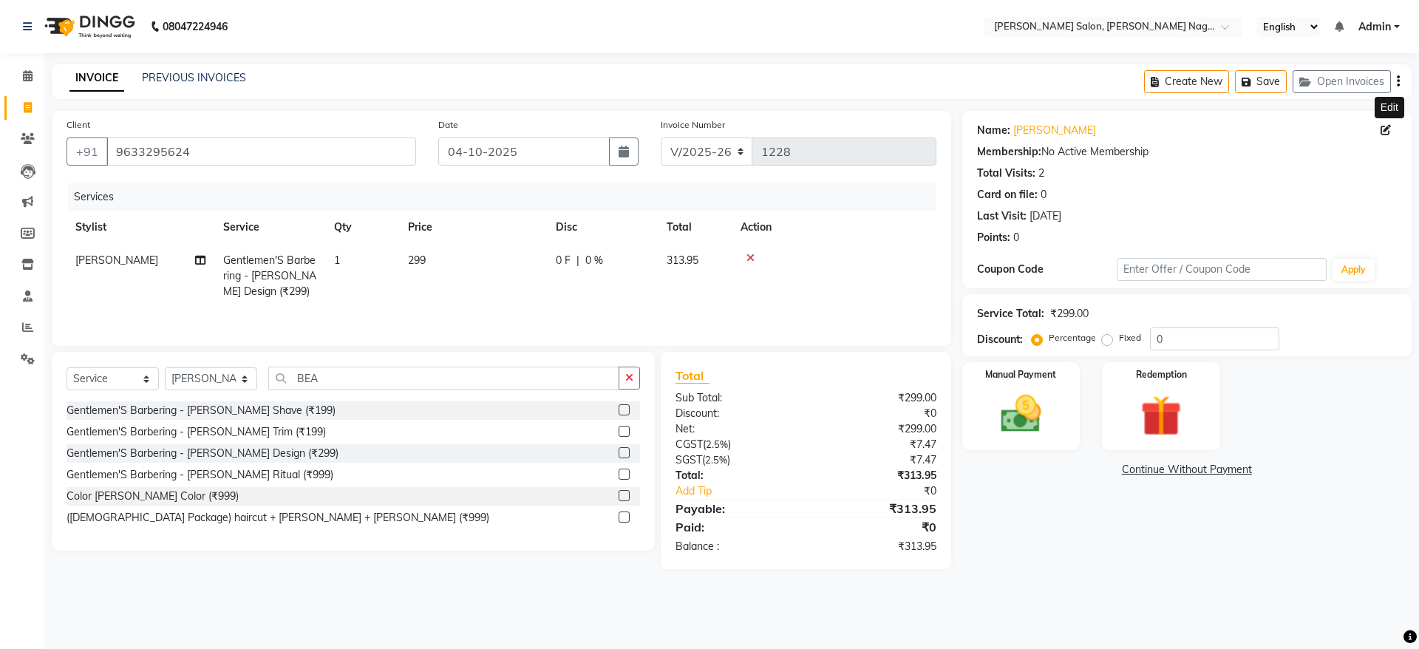  What do you see at coordinates (689, 444) in the screenshot?
I see `span: CGST` at bounding box center [689, 444].